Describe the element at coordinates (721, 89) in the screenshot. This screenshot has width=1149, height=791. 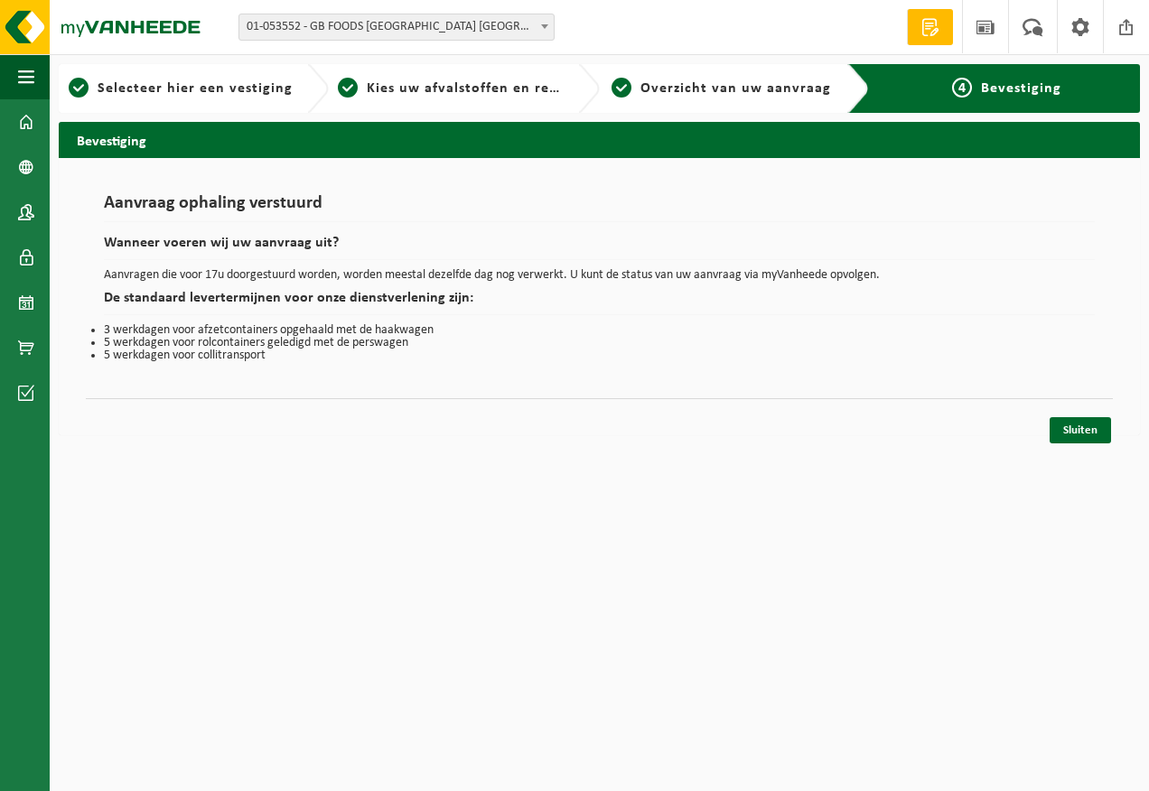
I see `a: 3Overzicht van uw aanvraag` at that location.